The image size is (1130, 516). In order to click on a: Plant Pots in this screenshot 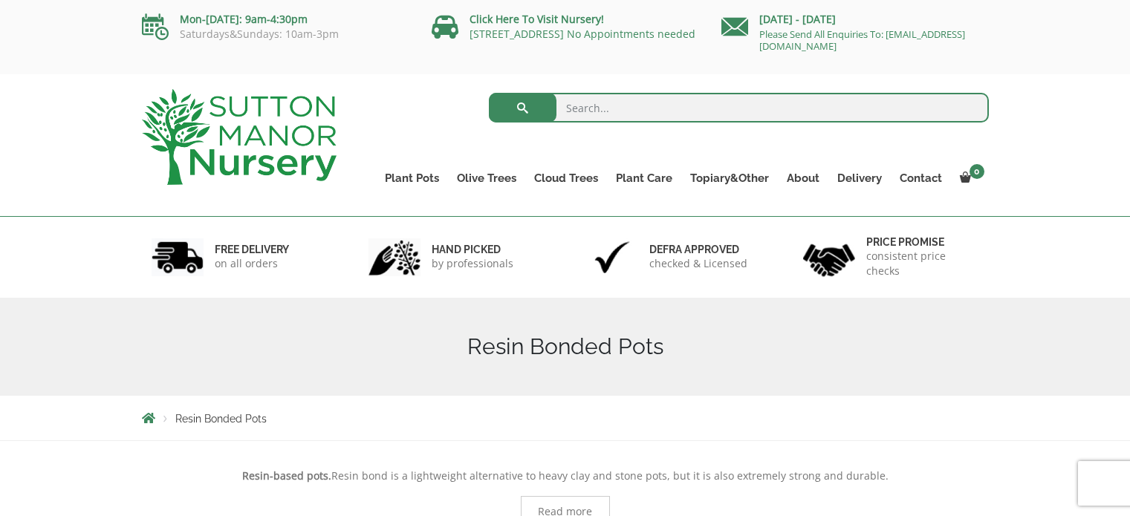, I will do `click(412, 178)`.